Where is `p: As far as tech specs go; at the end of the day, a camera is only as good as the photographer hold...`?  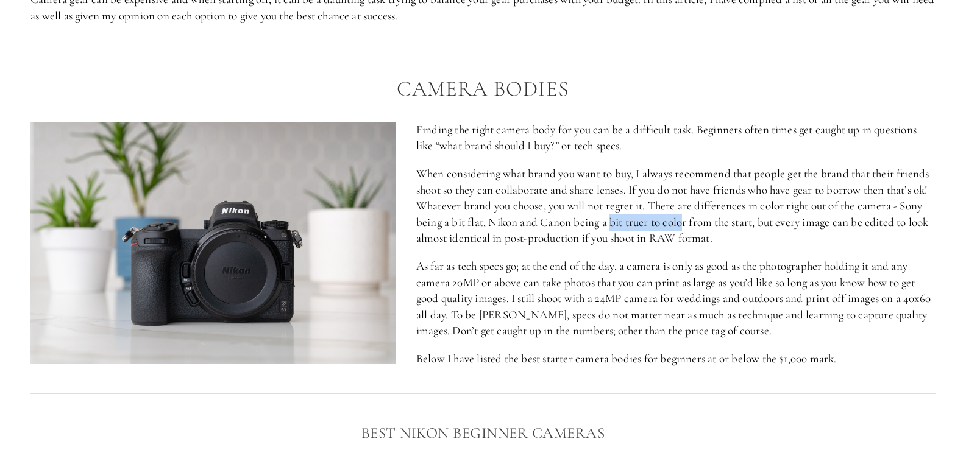
p: As far as tech specs go; at the end of the day, a camera is only as good as the photographer hold... is located at coordinates (483, 299).